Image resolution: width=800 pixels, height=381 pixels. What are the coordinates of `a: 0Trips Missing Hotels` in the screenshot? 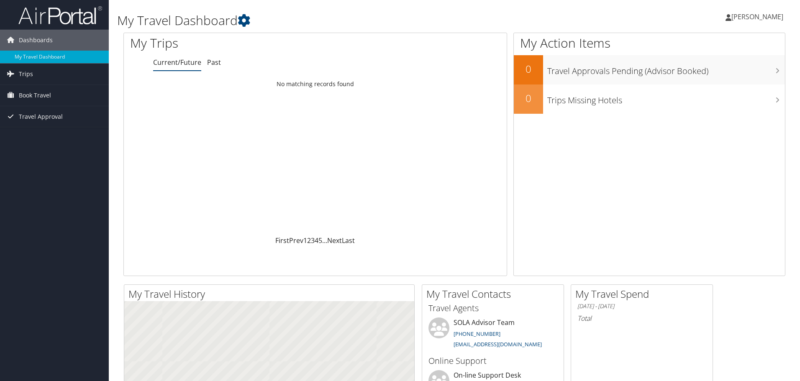 It's located at (650, 99).